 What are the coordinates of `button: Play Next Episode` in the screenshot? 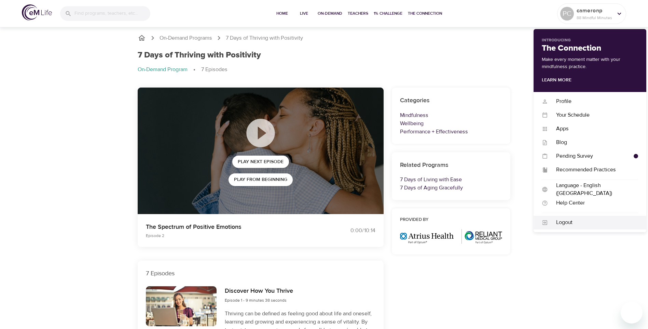 It's located at (261, 162).